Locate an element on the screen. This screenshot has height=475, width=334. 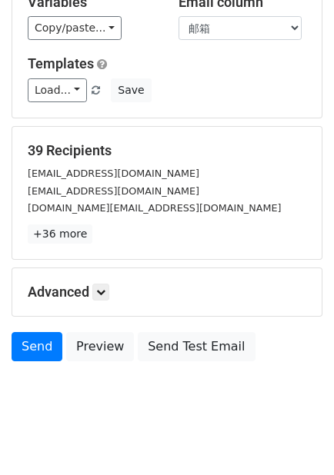
a: Preview is located at coordinates (100, 347).